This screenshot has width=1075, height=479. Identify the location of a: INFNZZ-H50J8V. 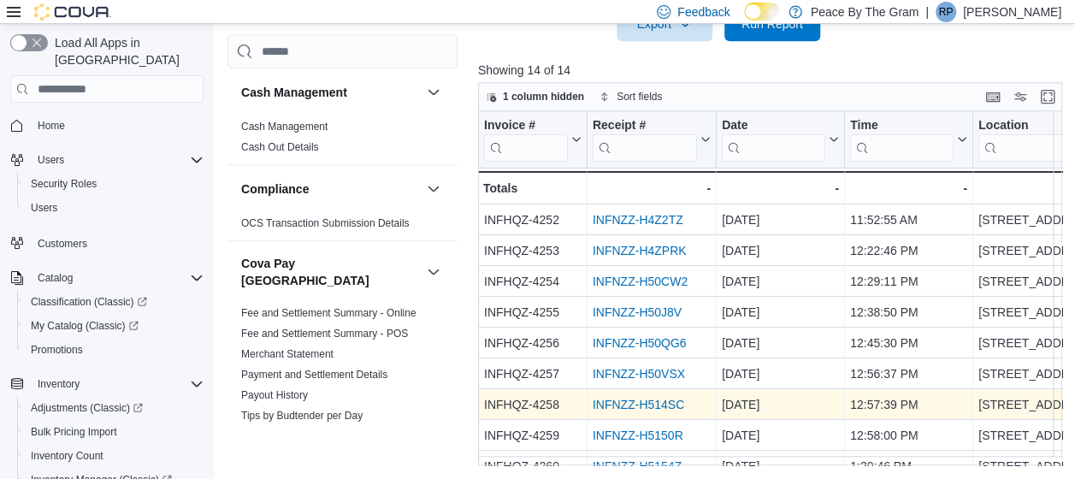
(637, 312).